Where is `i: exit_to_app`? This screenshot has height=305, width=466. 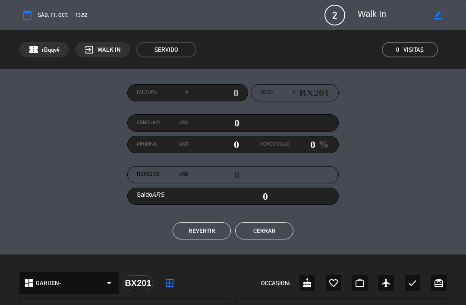
i: exit_to_app is located at coordinates (89, 50).